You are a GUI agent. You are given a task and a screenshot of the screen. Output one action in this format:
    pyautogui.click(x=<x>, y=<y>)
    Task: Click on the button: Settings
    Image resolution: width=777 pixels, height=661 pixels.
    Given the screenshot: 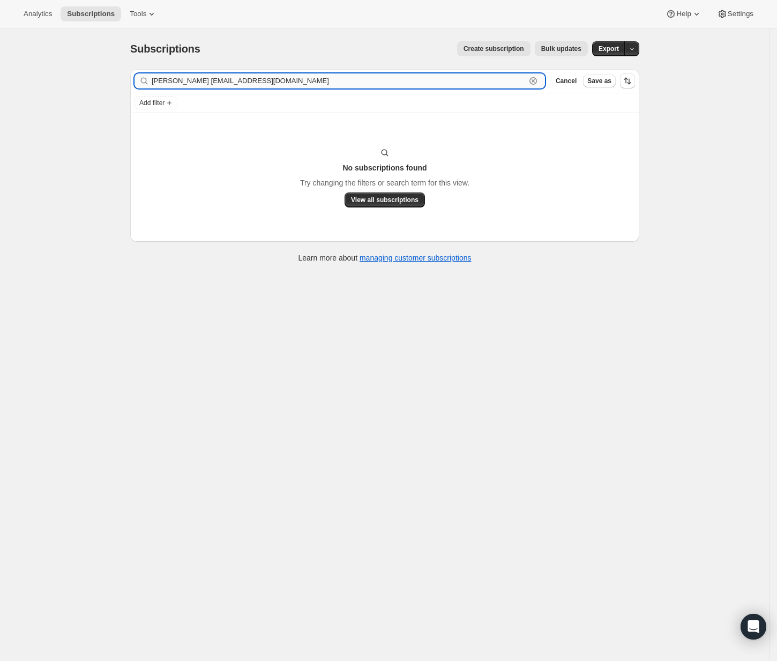 What is the action you would take?
    pyautogui.click(x=735, y=14)
    